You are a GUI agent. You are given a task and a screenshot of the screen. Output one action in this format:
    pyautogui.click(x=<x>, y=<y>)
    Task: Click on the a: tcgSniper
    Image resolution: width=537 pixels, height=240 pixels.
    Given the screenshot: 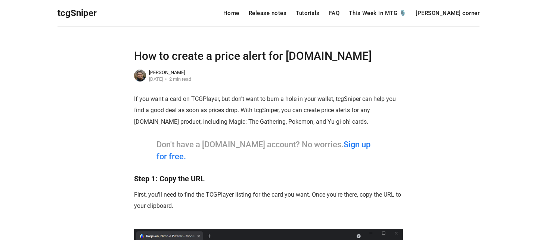 What is the action you would take?
    pyautogui.click(x=77, y=13)
    